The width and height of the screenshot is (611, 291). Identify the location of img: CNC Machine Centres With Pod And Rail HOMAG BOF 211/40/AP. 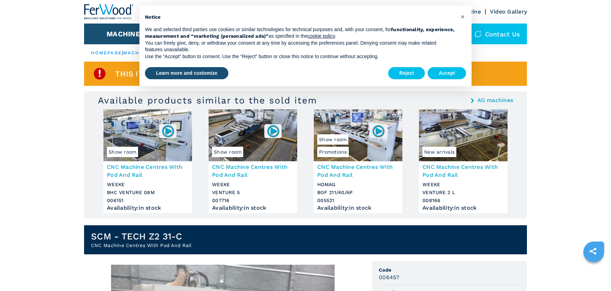
(358, 135).